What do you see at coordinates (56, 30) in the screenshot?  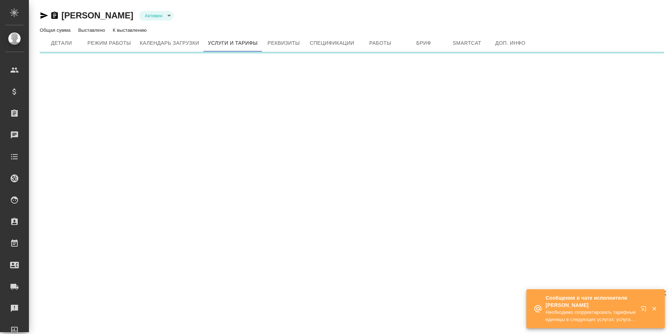 I see `p: Общая сумма` at bounding box center [56, 30].